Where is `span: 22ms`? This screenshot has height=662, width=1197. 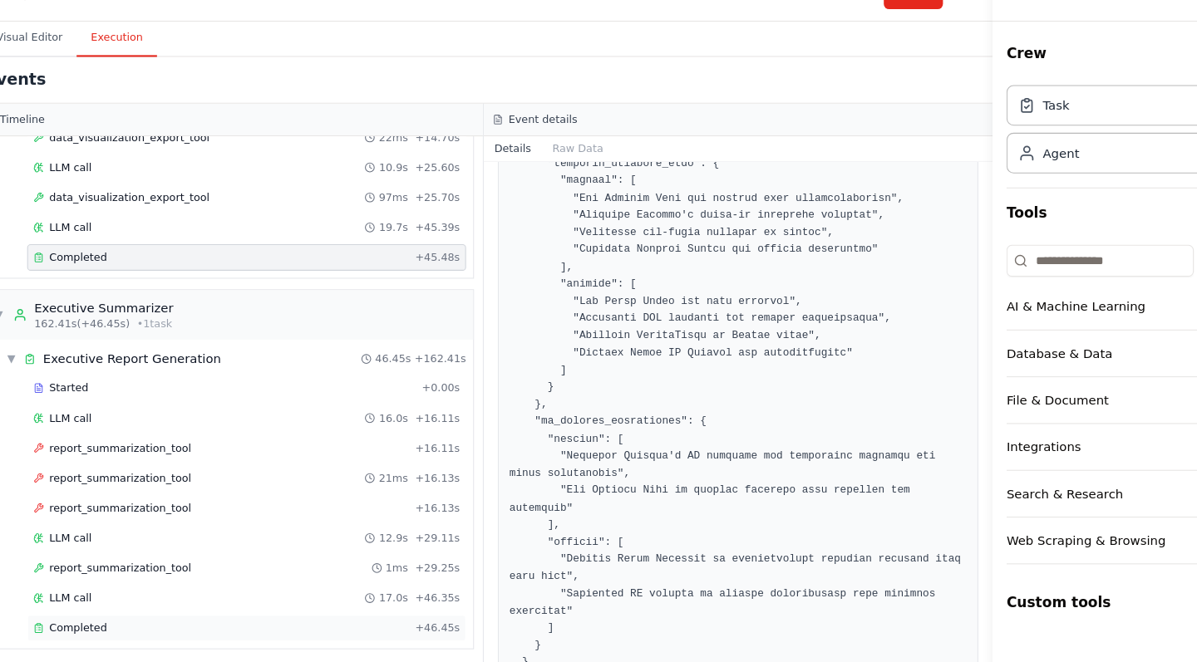 span: 22ms is located at coordinates (393, 162).